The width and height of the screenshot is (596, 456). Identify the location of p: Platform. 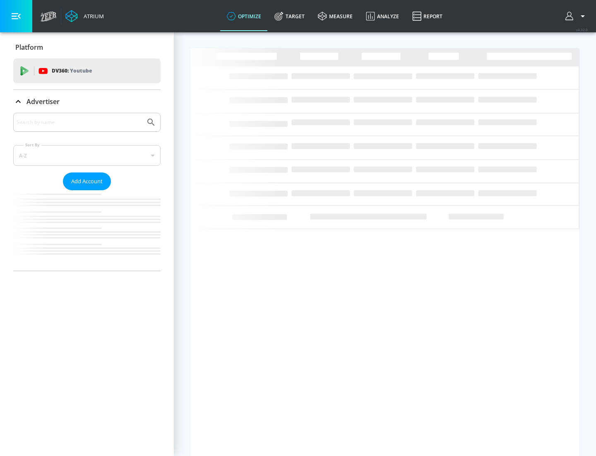
(29, 47).